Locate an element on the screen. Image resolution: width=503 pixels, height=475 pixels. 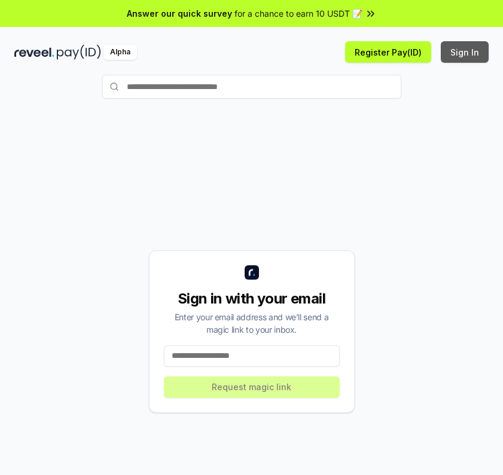
div: Alpha is located at coordinates (120, 52).